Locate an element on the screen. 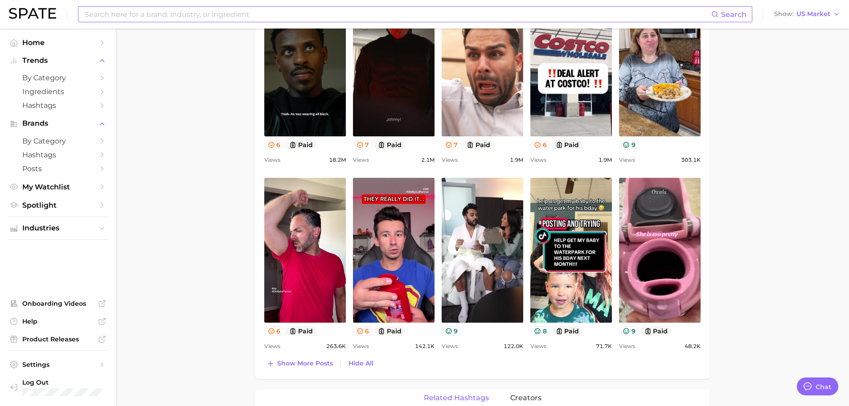  span: Trends is located at coordinates (58, 61).